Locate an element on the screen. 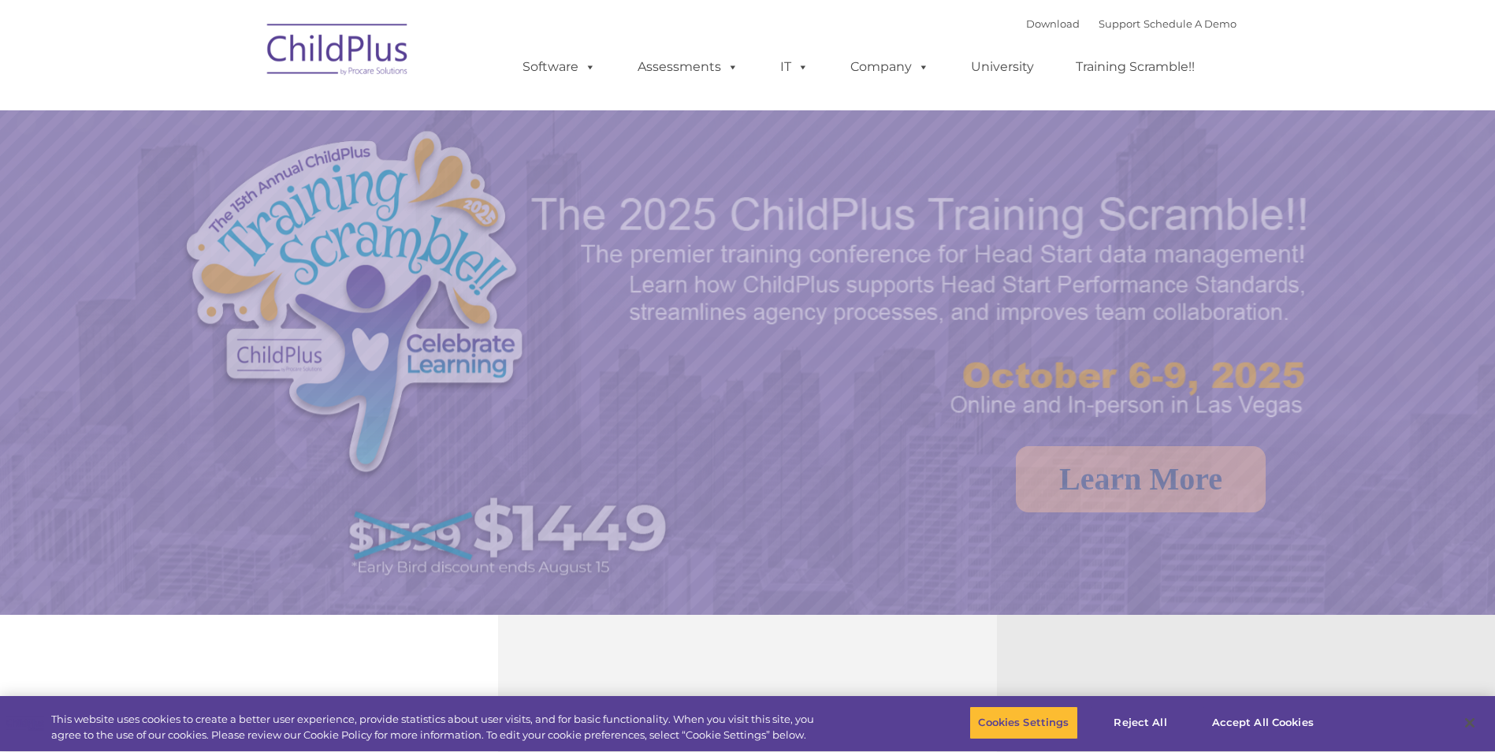 Image resolution: width=1495 pixels, height=752 pixels. button: Accept All Cookies is located at coordinates (1263, 723).